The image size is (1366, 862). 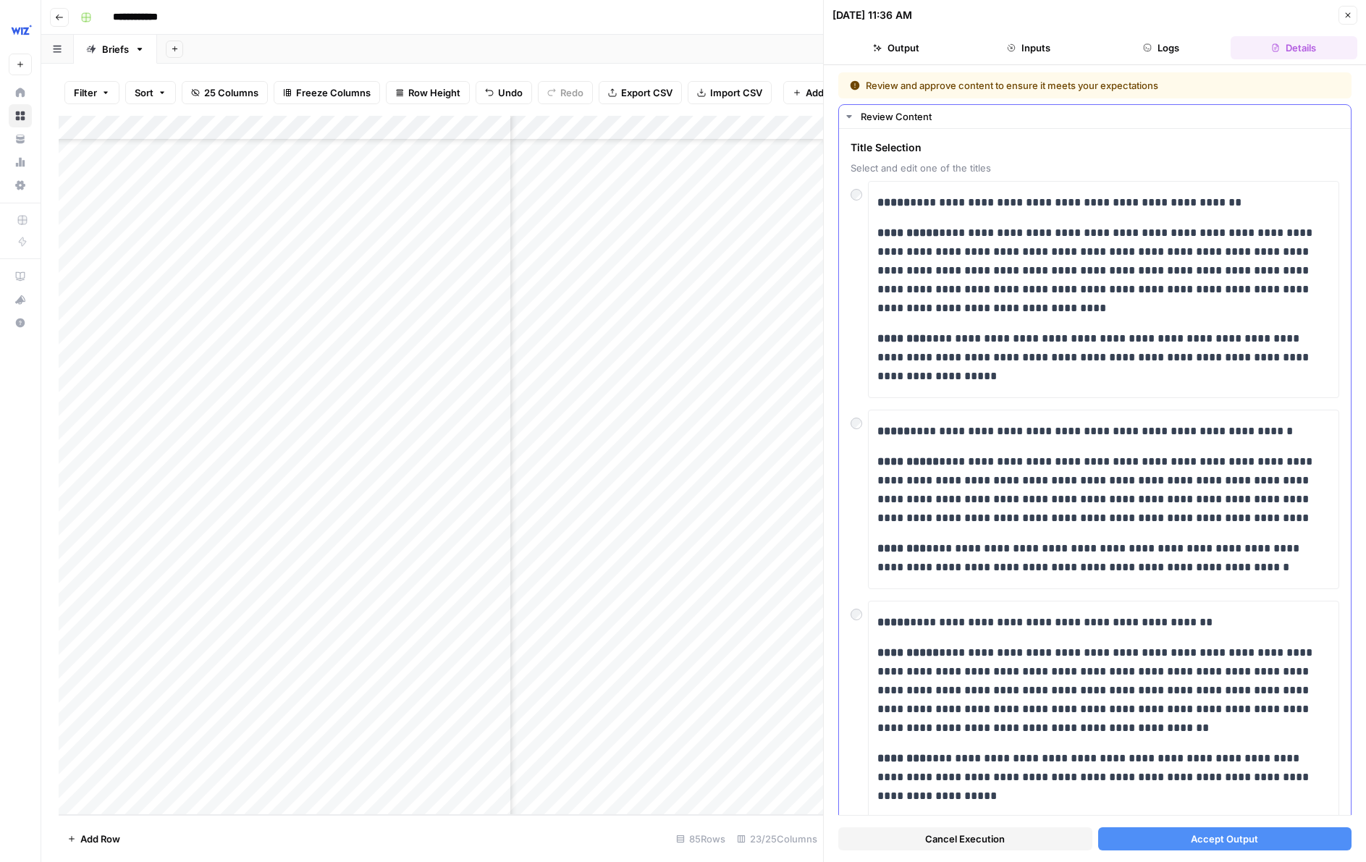 What do you see at coordinates (965, 839) in the screenshot?
I see `button: Cancel Execution` at bounding box center [965, 839].